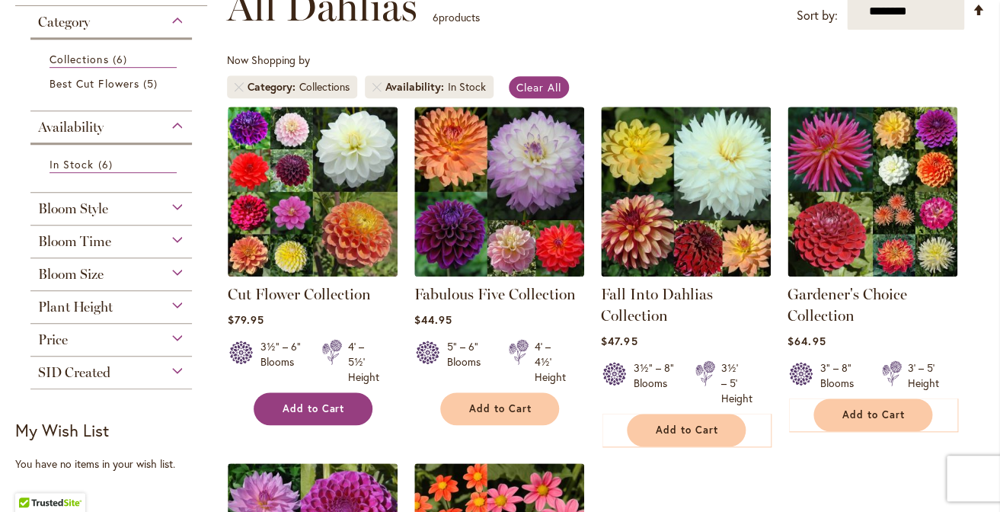  What do you see at coordinates (71, 274) in the screenshot?
I see `span: Bloom Size` at bounding box center [71, 274].